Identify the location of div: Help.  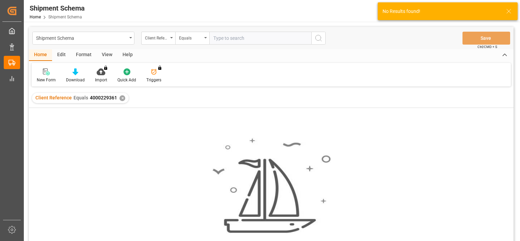
(128, 55).